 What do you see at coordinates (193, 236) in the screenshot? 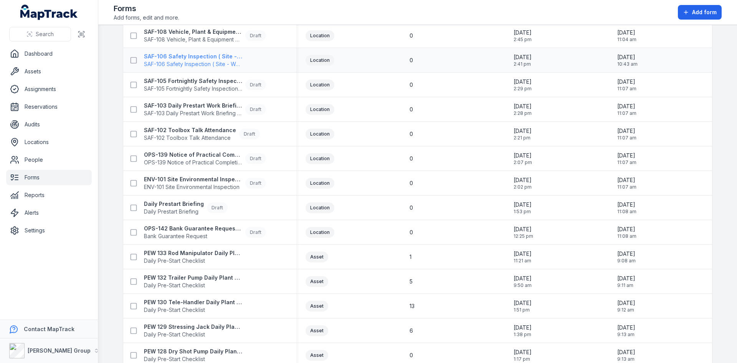
I see `span: Bank Guarantee Request` at bounding box center [193, 236].